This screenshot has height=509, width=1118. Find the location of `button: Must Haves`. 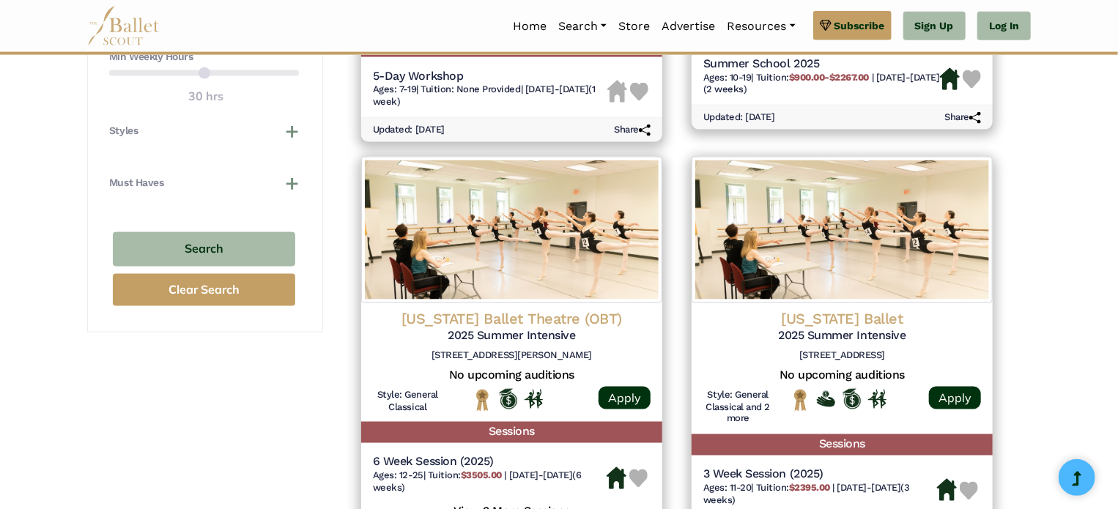

button: Must Haves is located at coordinates (204, 183).